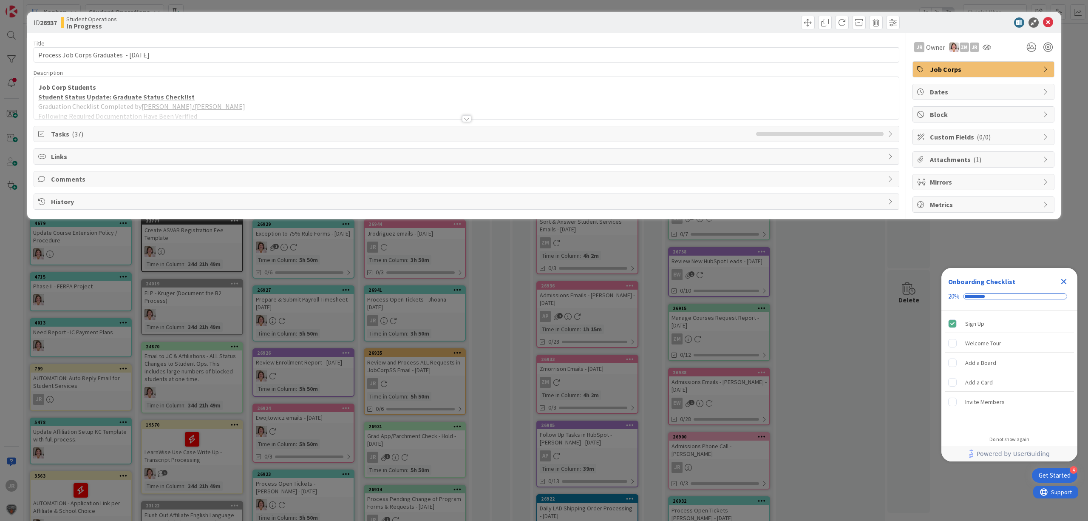 The height and width of the screenshot is (521, 1088). What do you see at coordinates (1009, 382) in the screenshot?
I see `div: Add a Card is incomplete.` at bounding box center [1009, 382].